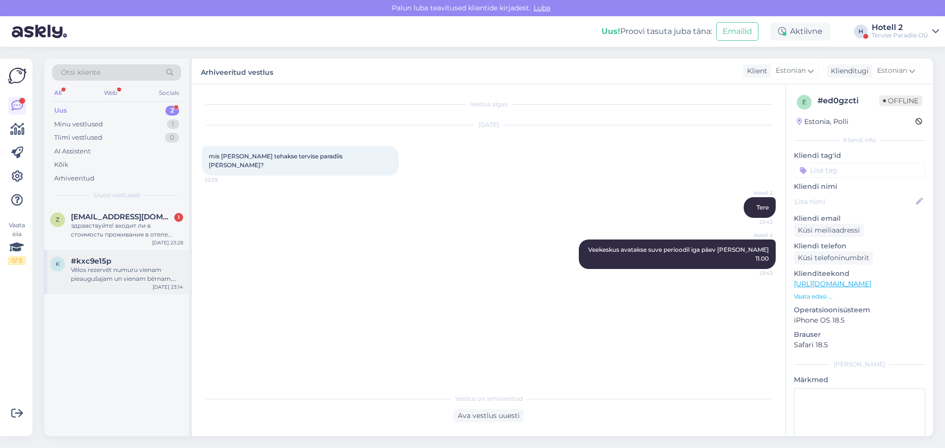 The height and width of the screenshot is (448, 945). Describe the element at coordinates (859, 218) in the screenshot. I see `p: Kliendi email` at that location.